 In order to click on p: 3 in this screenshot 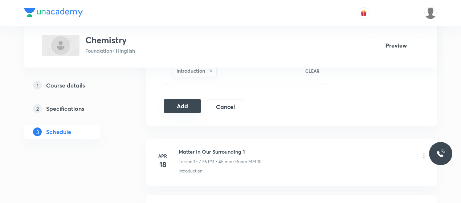, I will do `click(37, 132)`.